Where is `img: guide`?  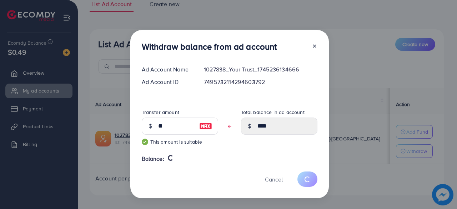
img: guide is located at coordinates (145, 142).